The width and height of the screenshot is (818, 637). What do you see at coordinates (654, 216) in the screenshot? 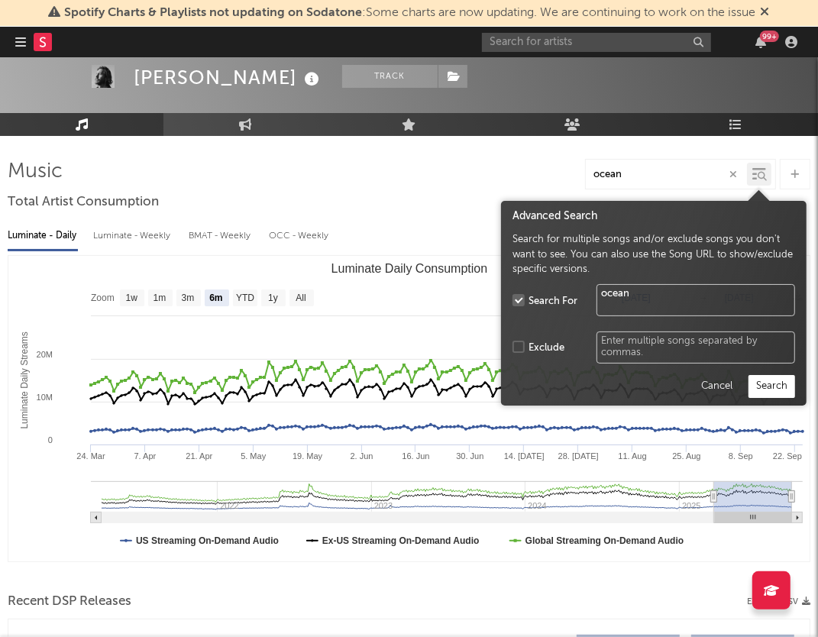
I see `div: Advanced Search` at bounding box center [654, 216].